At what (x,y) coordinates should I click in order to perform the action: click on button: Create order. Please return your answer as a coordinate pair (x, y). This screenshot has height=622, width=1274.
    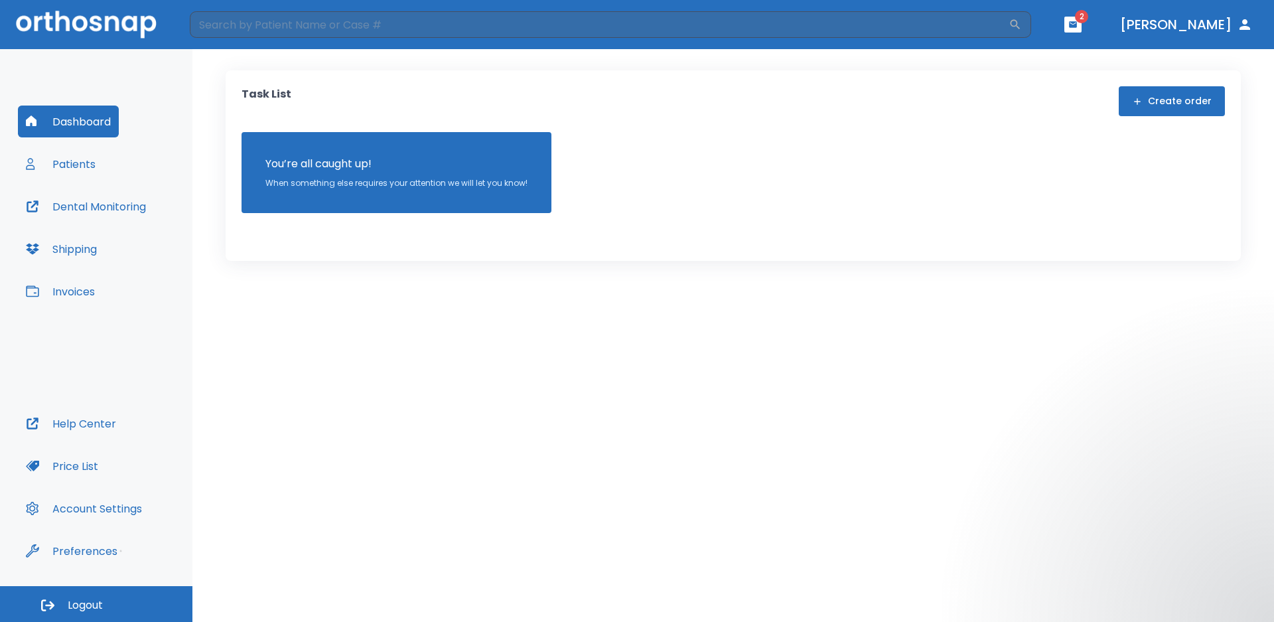
    Looking at the image, I should click on (1172, 101).